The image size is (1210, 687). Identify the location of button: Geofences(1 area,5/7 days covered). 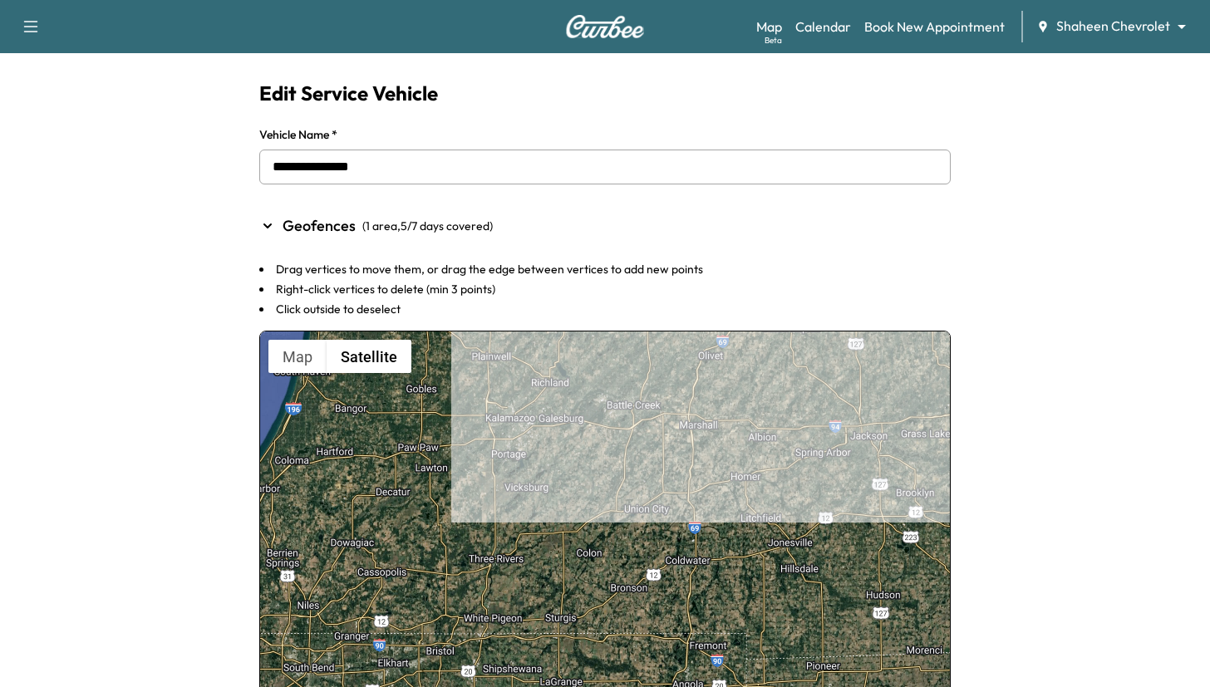
(605, 226).